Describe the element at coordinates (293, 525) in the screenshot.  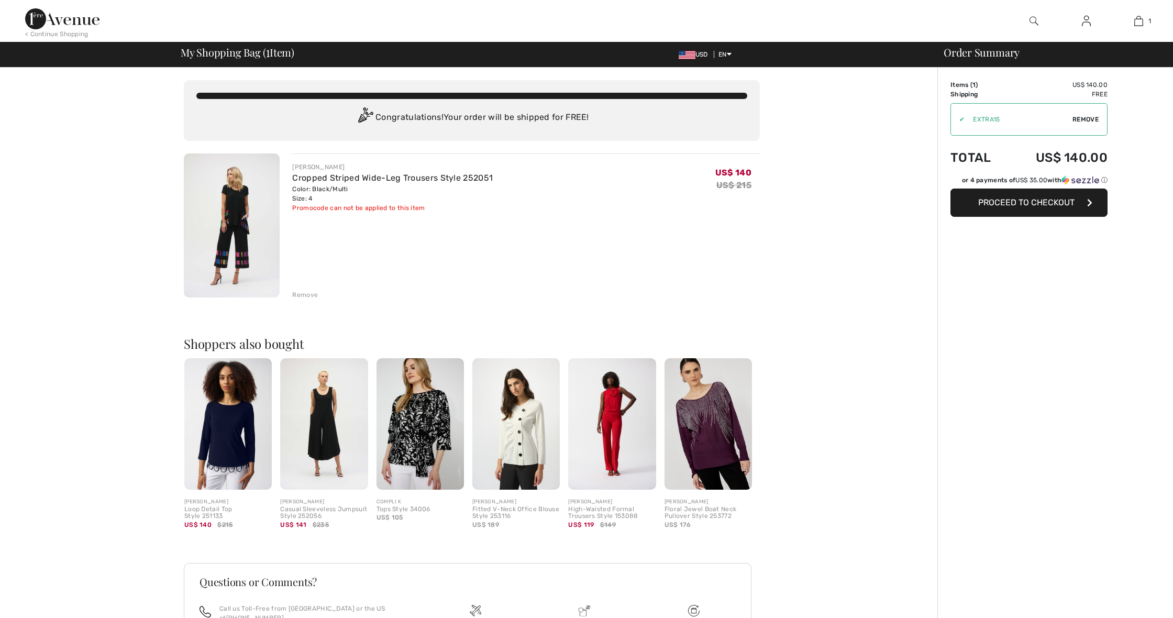
I see `span: US$ 141` at that location.